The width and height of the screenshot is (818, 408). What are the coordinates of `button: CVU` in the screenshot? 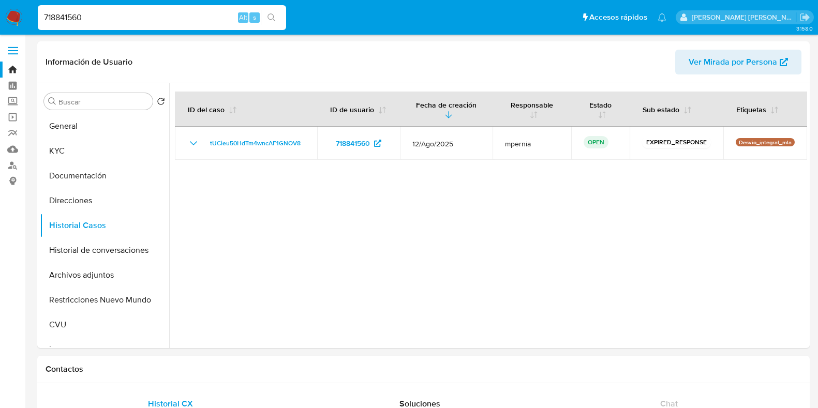 It's located at (105, 325).